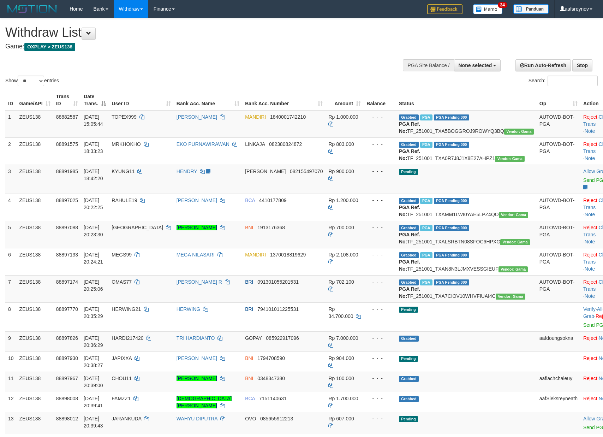  What do you see at coordinates (278, 282) in the screenshot?
I see `span: Copy 091301055201531 to clipboard` at bounding box center [278, 282].